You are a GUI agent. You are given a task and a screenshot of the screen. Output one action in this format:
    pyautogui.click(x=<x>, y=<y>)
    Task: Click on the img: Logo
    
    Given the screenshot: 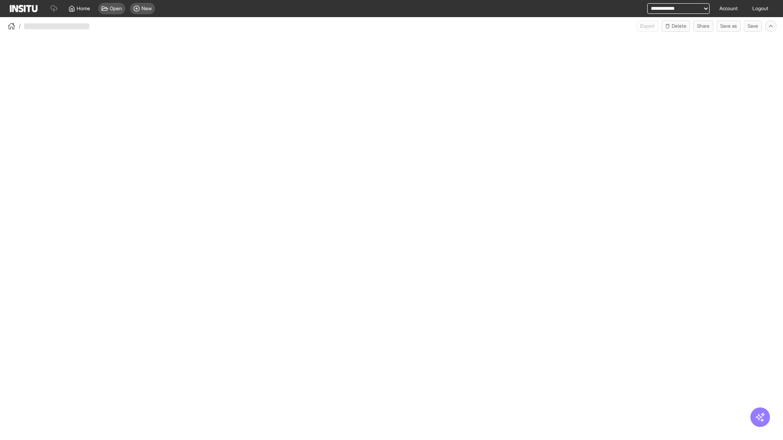 What is the action you would take?
    pyautogui.click(x=24, y=9)
    